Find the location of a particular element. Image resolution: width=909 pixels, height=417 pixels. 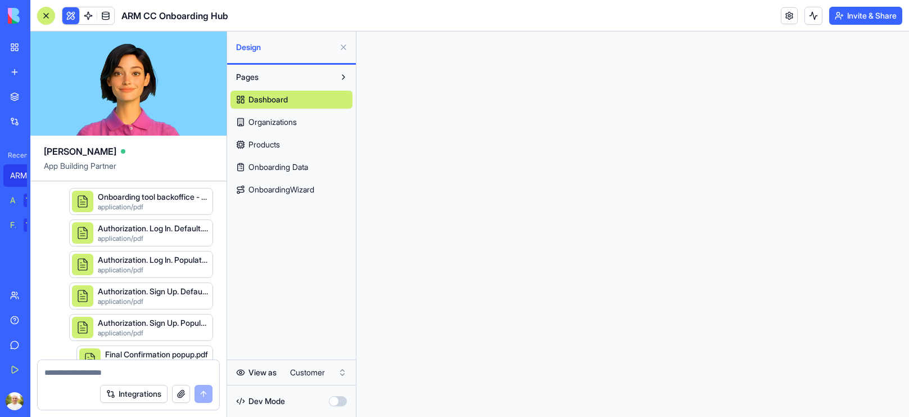

div: Feedback Form is located at coordinates (13, 225).